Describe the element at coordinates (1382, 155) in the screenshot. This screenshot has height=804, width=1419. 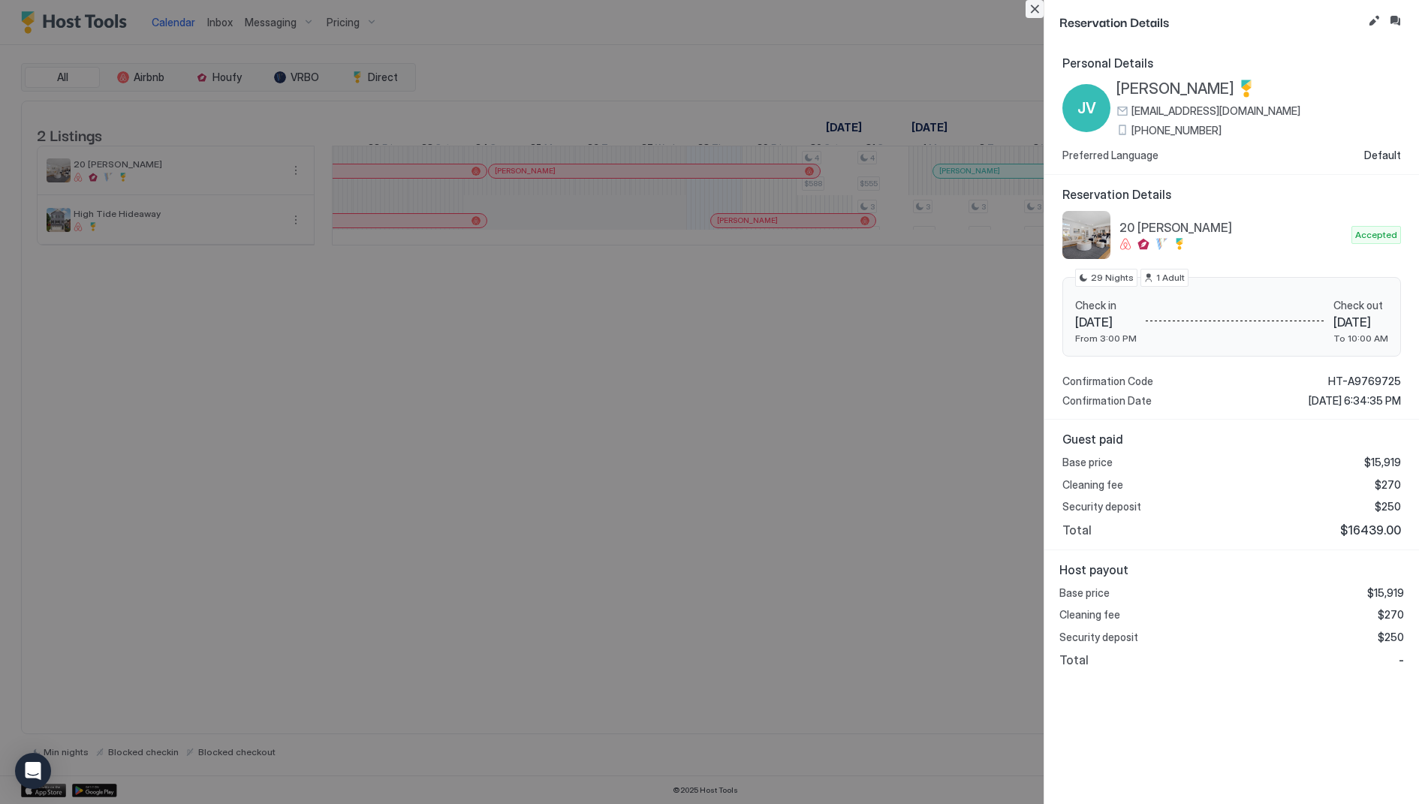
I see `span: Default` at that location.